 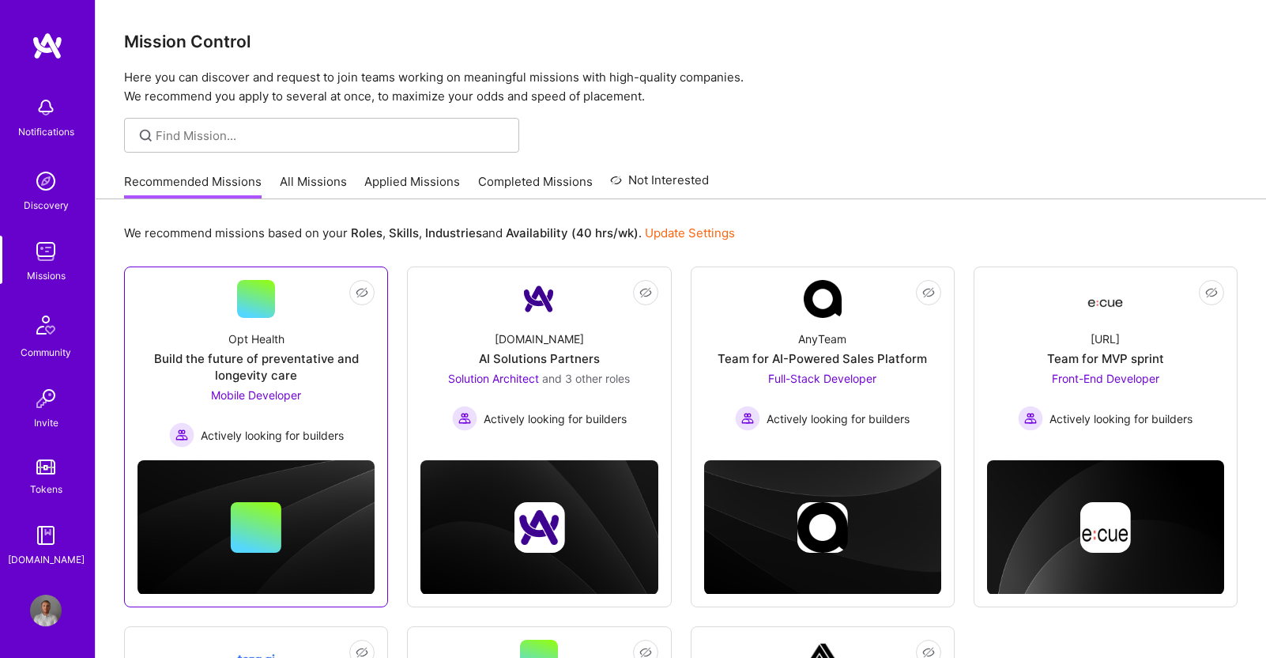 What do you see at coordinates (572, 232) in the screenshot?
I see `b: Availability (40 hrs/wk)` at bounding box center [572, 232].